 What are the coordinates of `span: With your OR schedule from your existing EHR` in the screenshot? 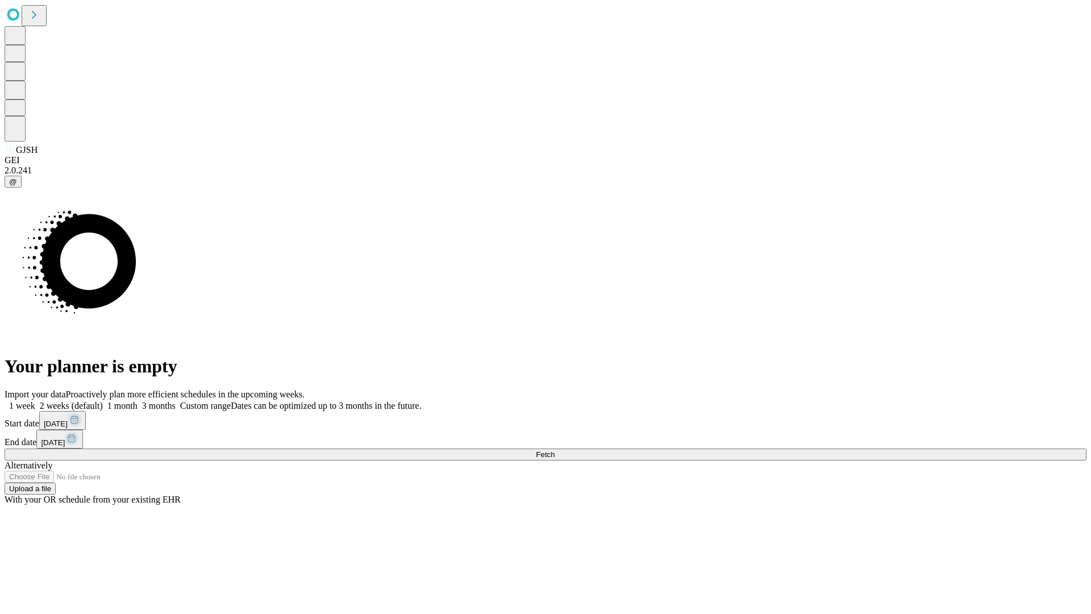 It's located at (93, 499).